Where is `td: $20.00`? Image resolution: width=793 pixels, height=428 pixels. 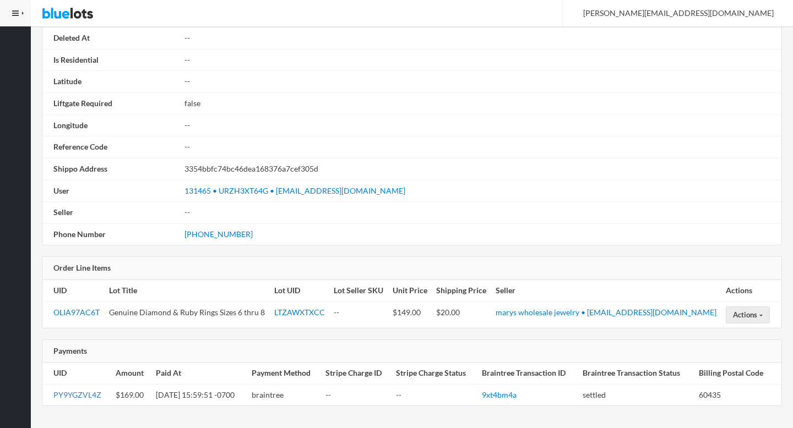
td: $20.00 is located at coordinates (461, 315).